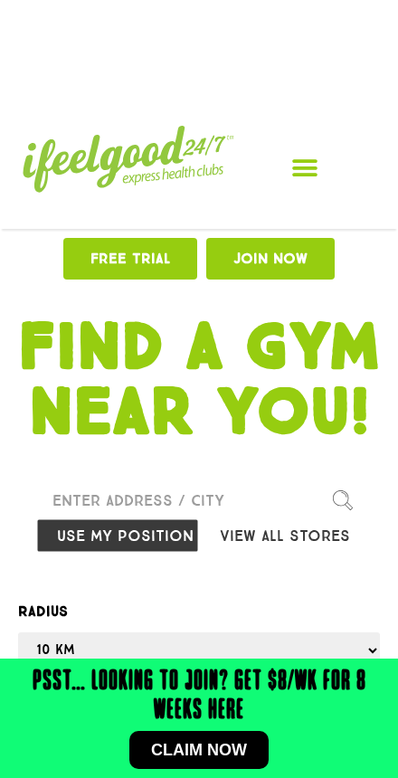 The image size is (398, 778). Describe the element at coordinates (199, 749) in the screenshot. I see `a: Claim now` at that location.